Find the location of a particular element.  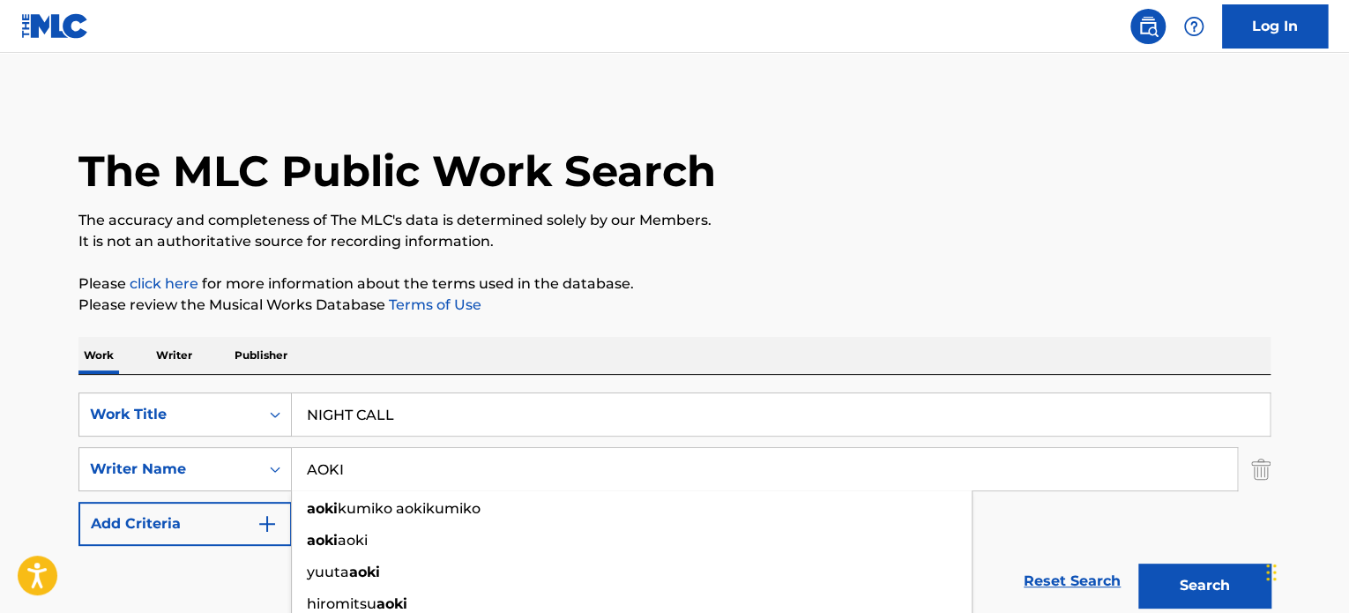

h1: The MLC Public Work Search is located at coordinates (397, 171).